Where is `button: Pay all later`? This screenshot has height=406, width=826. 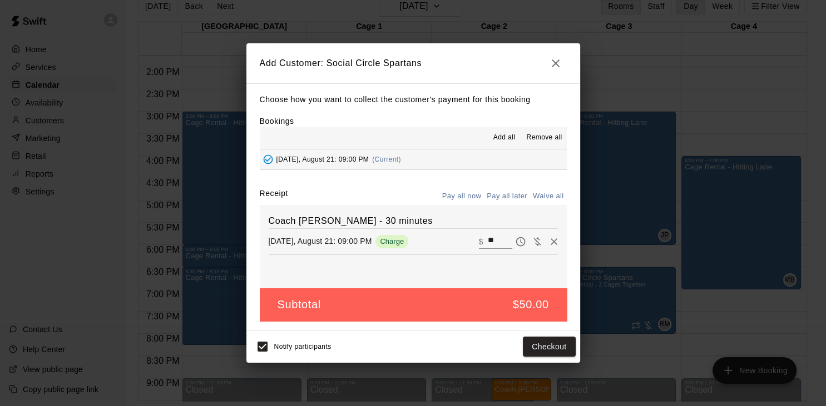 button: Pay all later is located at coordinates (506, 196).